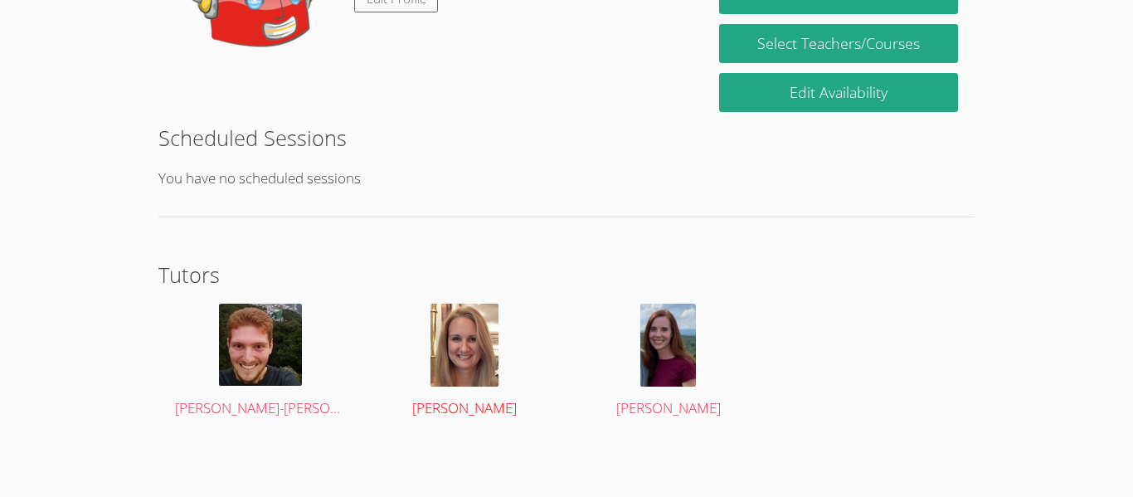 The height and width of the screenshot is (497, 1133). What do you see at coordinates (839, 92) in the screenshot?
I see `a: Edit Availability` at bounding box center [839, 92].